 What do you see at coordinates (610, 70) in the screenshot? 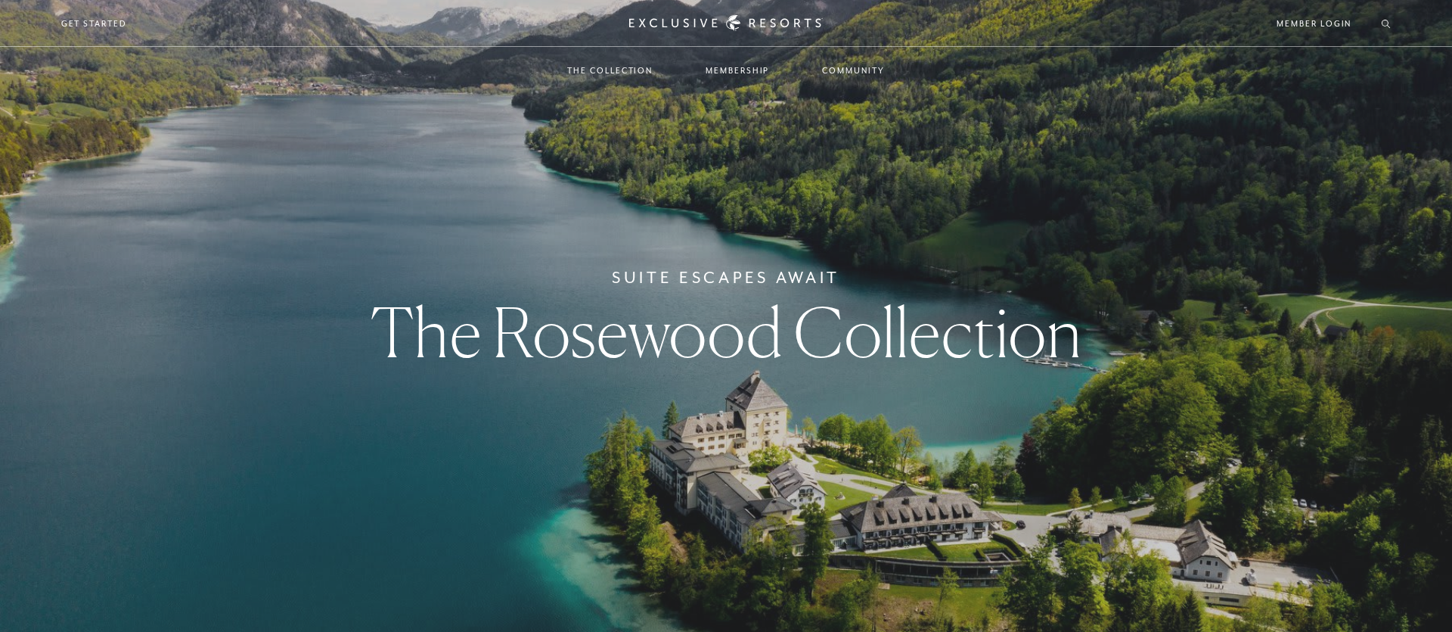
I see `a: The Collection` at bounding box center [610, 70].